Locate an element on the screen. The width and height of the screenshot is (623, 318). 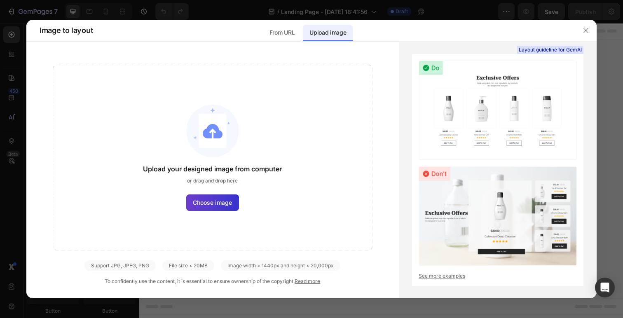
div: Start with Generating from URL or image is located at coordinates (247, 219).